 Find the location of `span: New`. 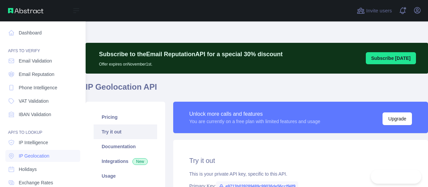

span: New is located at coordinates (140, 162).